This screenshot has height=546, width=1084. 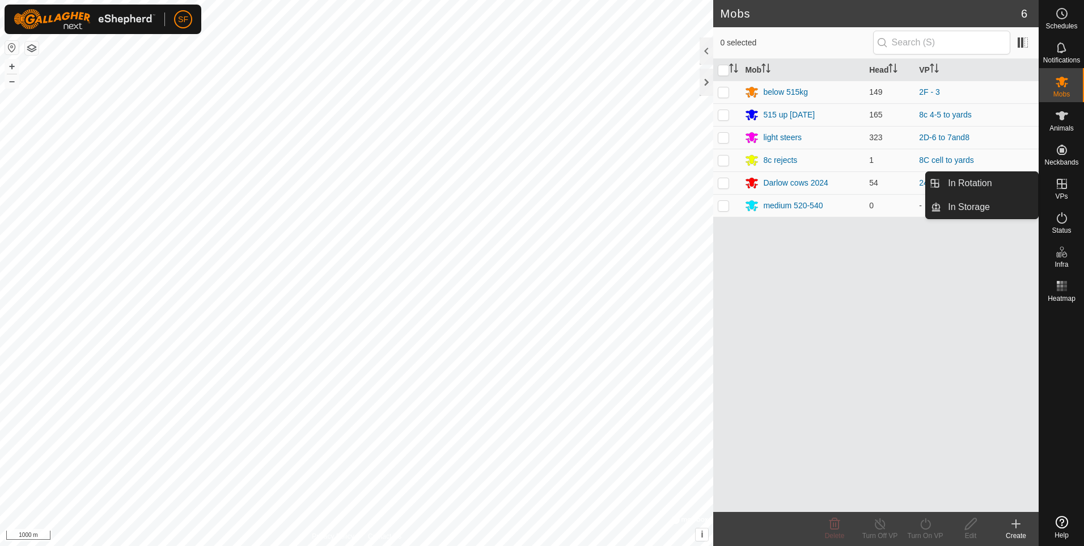 What do you see at coordinates (796, 43) in the screenshot?
I see `span: 0 selected` at bounding box center [796, 43].